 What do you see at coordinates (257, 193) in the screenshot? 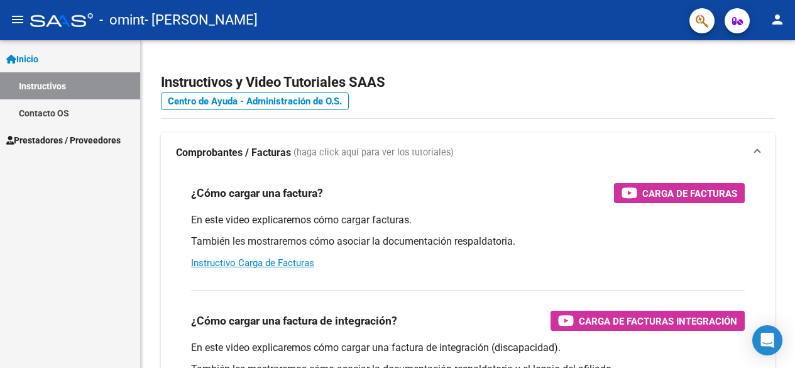
I see `h3: ¿Cómo cargar una factura?` at bounding box center [257, 193].